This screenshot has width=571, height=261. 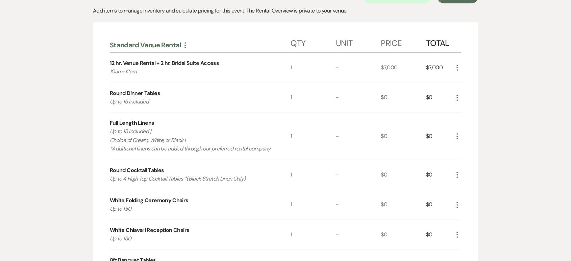 What do you see at coordinates (191, 140) in the screenshot?
I see `p: Up to 15 Included | Choice of Cream, White, or Black | *Additional linens can be added through ou...` at bounding box center [191, 140].